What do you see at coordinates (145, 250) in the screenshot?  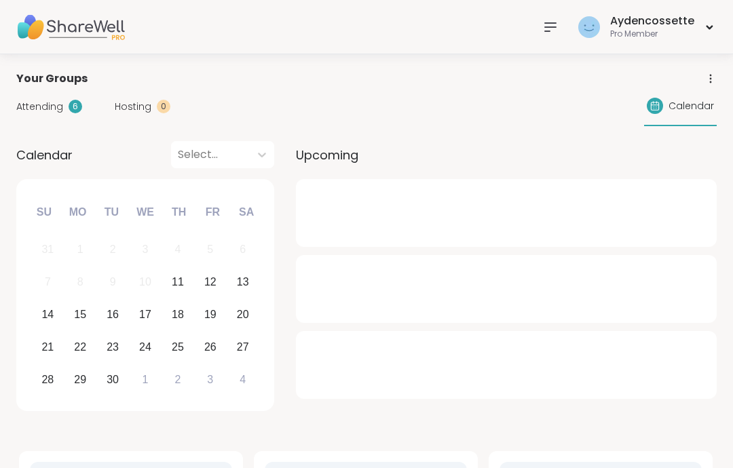 I see `div: Not available Wednesday, September 3rd, 2025` at bounding box center [145, 250].